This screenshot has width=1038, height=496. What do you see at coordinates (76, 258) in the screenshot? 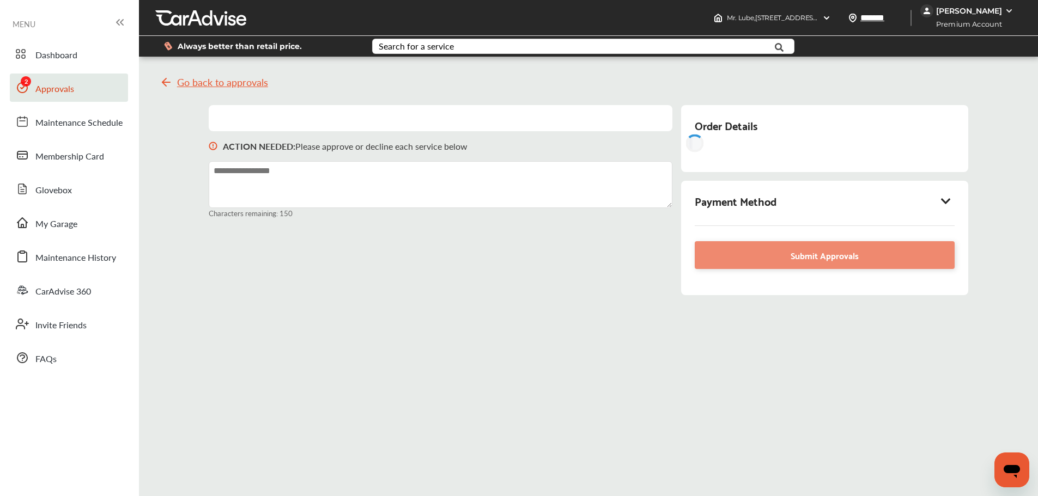
I see `span: Maintenance History` at bounding box center [76, 258].